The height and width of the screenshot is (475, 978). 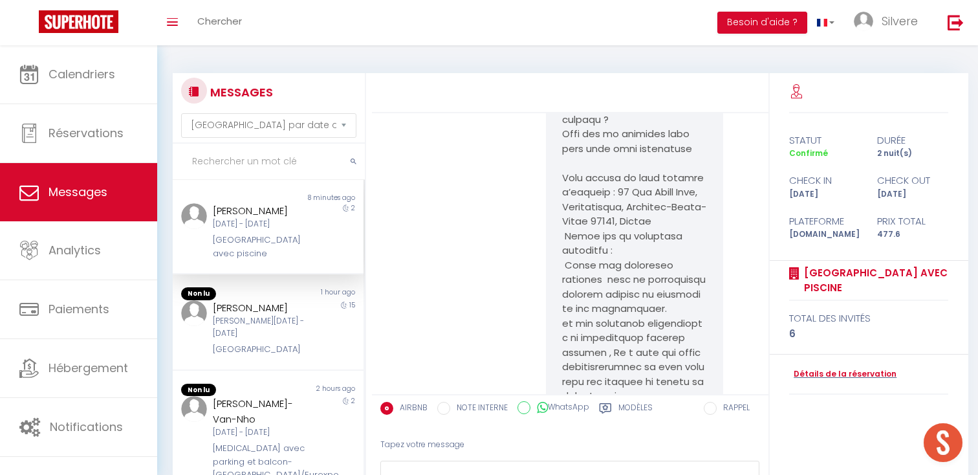 What do you see at coordinates (74, 250) in the screenshot?
I see `span: Analytics` at bounding box center [74, 250].